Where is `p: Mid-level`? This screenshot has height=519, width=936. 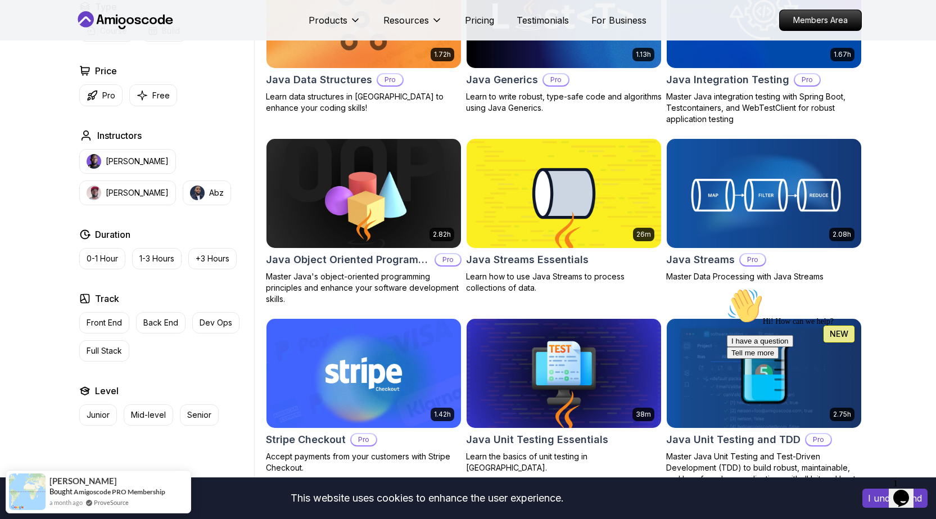
p: Mid-level is located at coordinates (148, 415).